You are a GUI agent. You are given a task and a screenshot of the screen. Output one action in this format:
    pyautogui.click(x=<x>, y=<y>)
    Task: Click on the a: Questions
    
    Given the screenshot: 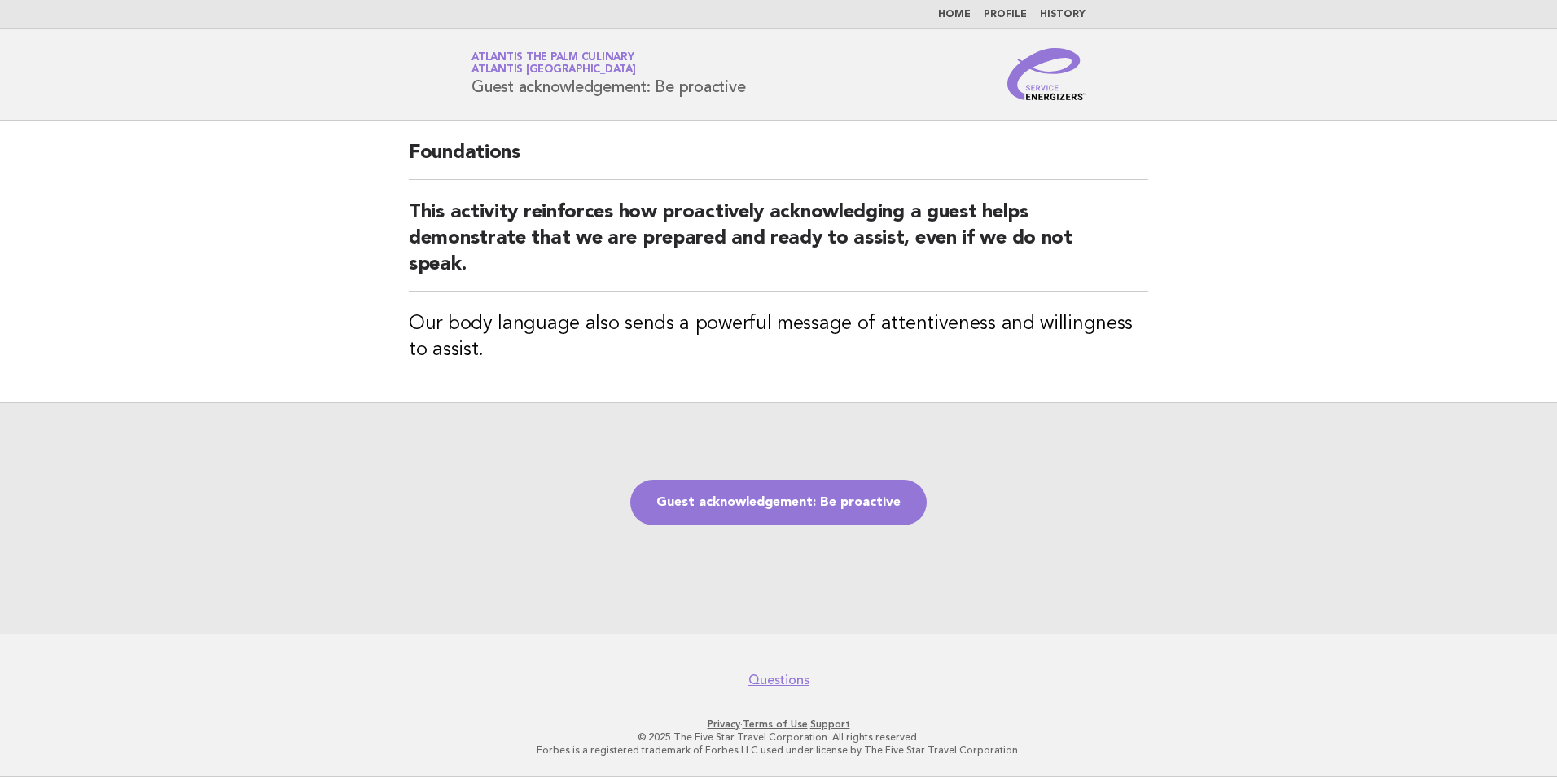 What is the action you would take?
    pyautogui.click(x=779, y=680)
    